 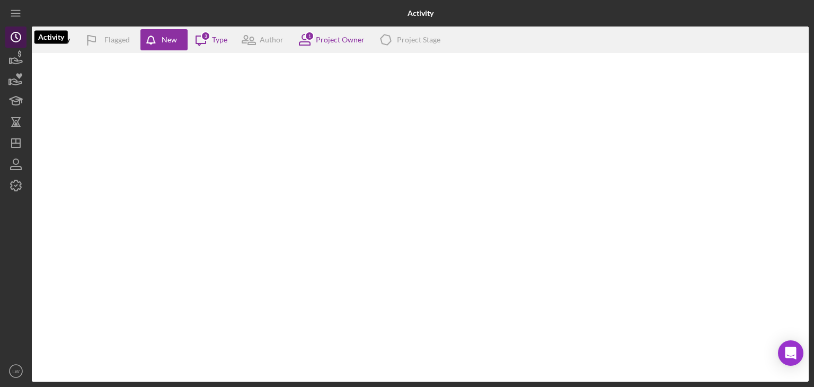 What do you see at coordinates (340, 40) in the screenshot?
I see `div: Project Owner` at bounding box center [340, 40].